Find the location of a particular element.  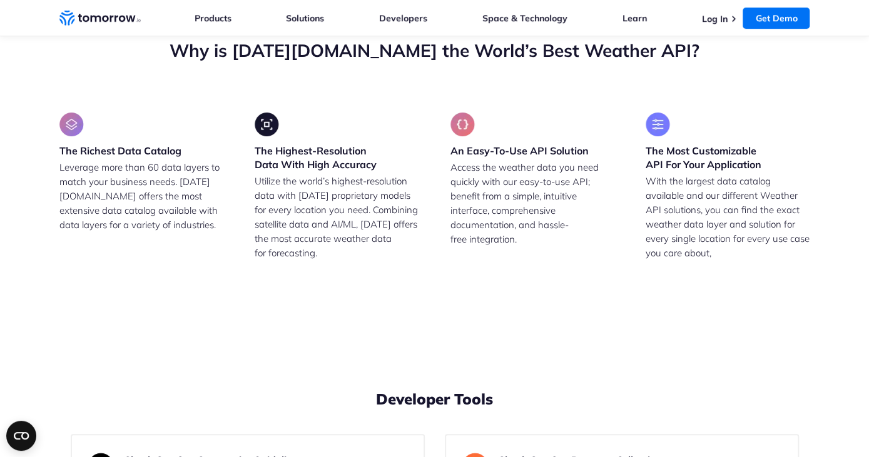

a: Get Demo is located at coordinates (776, 18).